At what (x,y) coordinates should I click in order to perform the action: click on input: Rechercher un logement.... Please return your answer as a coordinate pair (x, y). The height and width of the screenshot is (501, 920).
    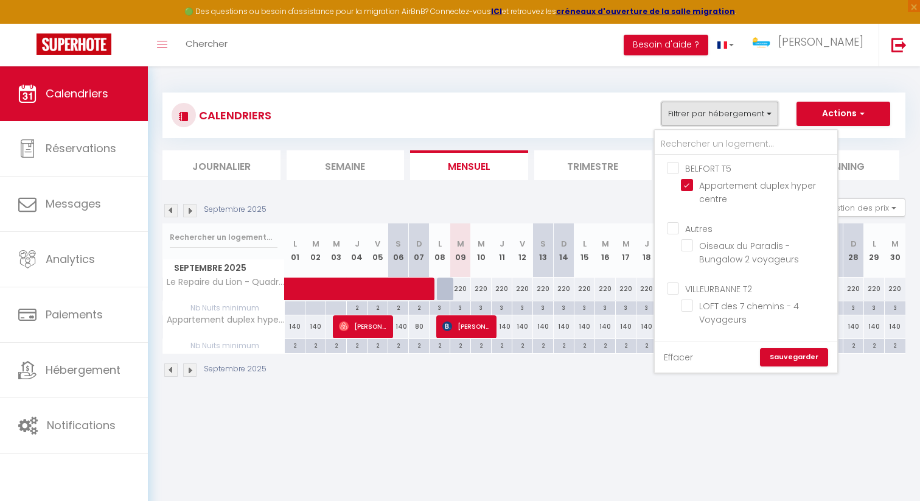
    Looking at the image, I should click on (223, 237).